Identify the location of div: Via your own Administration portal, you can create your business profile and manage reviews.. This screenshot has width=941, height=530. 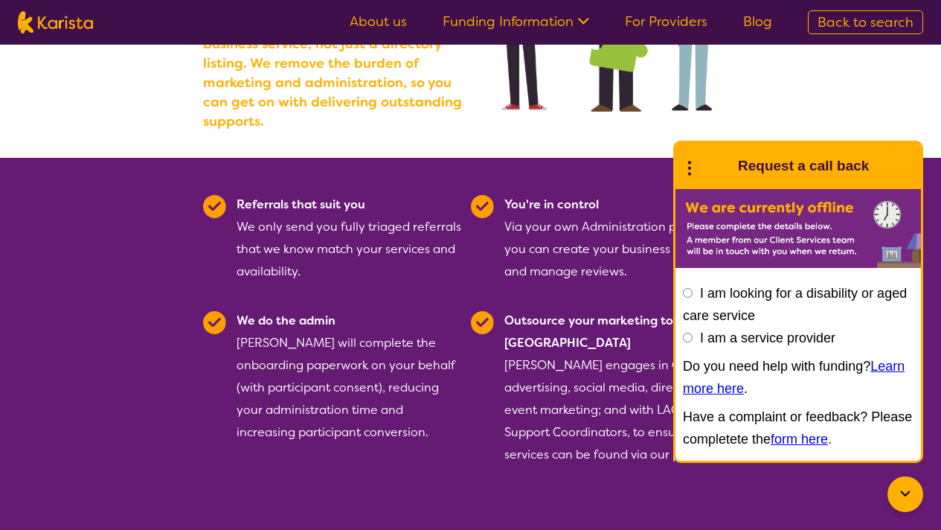
(617, 238).